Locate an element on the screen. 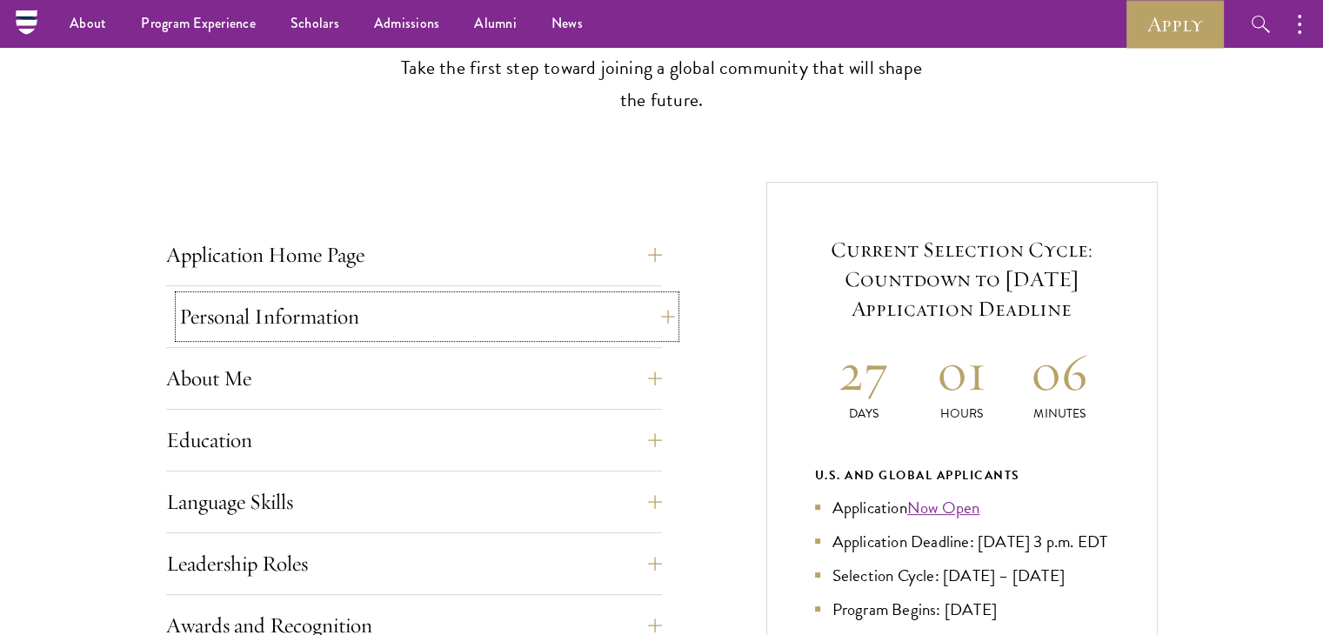 This screenshot has width=1323, height=635. button: Language Skills is located at coordinates (414, 502).